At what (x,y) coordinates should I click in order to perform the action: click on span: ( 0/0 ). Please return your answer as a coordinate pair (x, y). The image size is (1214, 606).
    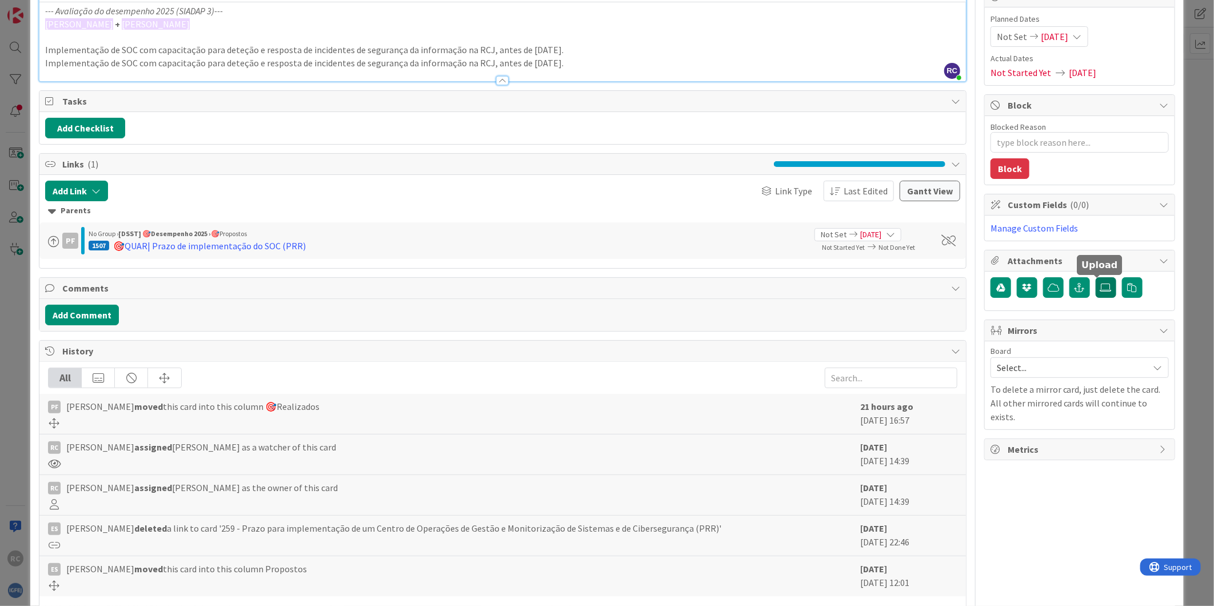
    Looking at the image, I should click on (1080, 205).